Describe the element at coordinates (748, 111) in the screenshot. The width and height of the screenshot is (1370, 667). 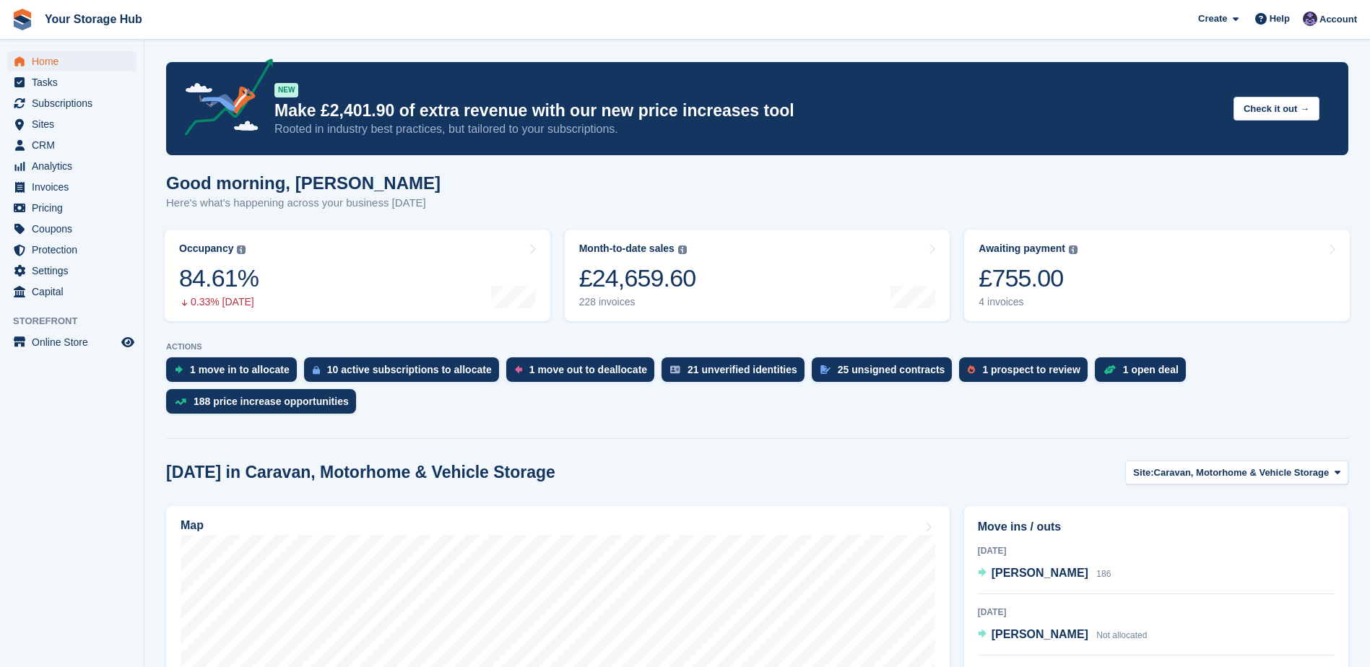
I see `p: Make £2,401.90 of extra revenue with our new price increases tool` at that location.